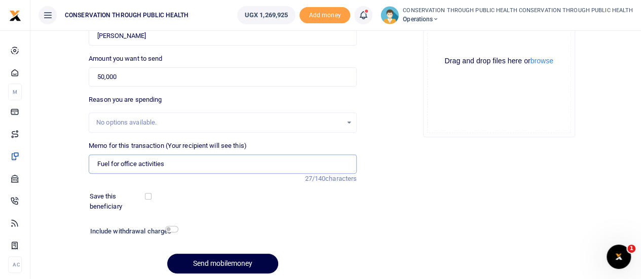  What do you see at coordinates (390, 15) in the screenshot?
I see `img: profile-user` at bounding box center [390, 15].